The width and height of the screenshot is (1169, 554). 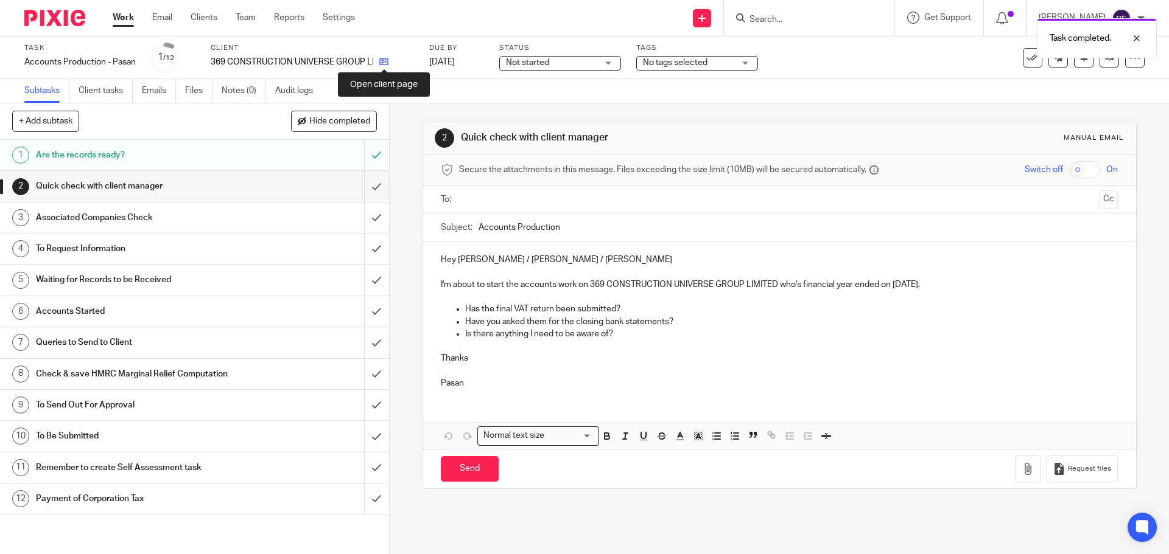 What do you see at coordinates (778, 285) in the screenshot?
I see `p: I'm about to start the accounts work on 369 CONSTRUCTION UNIVERSE GROUP LIMITED who's financial y...` at bounding box center [778, 285].